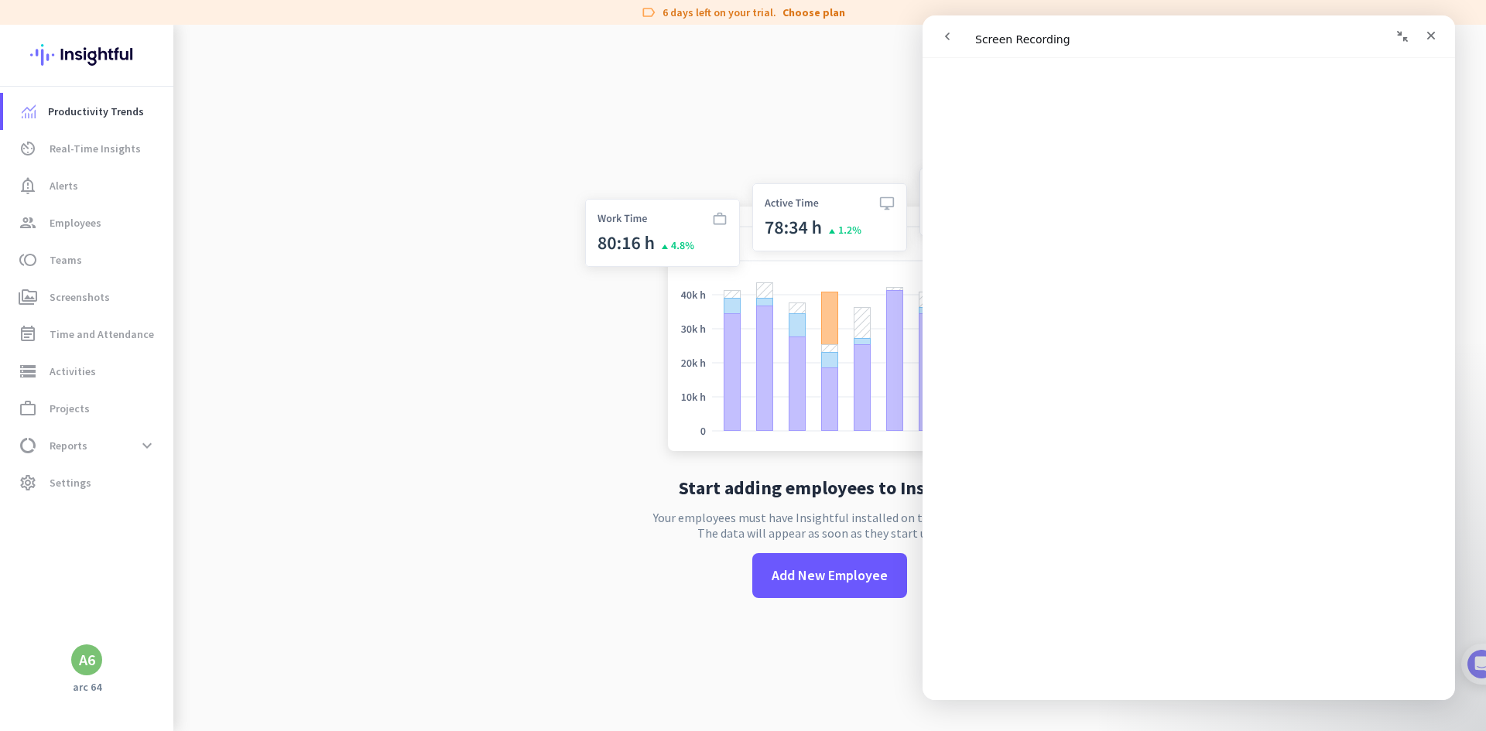 This screenshot has height=731, width=1486. I want to click on h2: Start adding employees to Insightful, so click(830, 488).